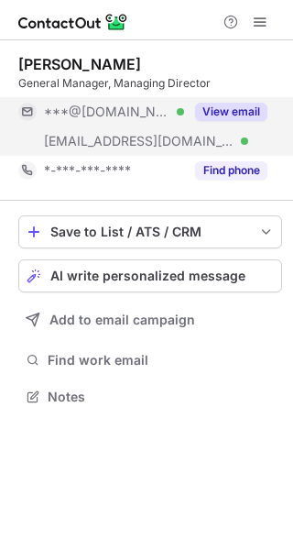 This screenshot has height=550, width=293. Describe the element at coordinates (150, 232) in the screenshot. I see `div: Save to List / ATS / CRM` at that location.